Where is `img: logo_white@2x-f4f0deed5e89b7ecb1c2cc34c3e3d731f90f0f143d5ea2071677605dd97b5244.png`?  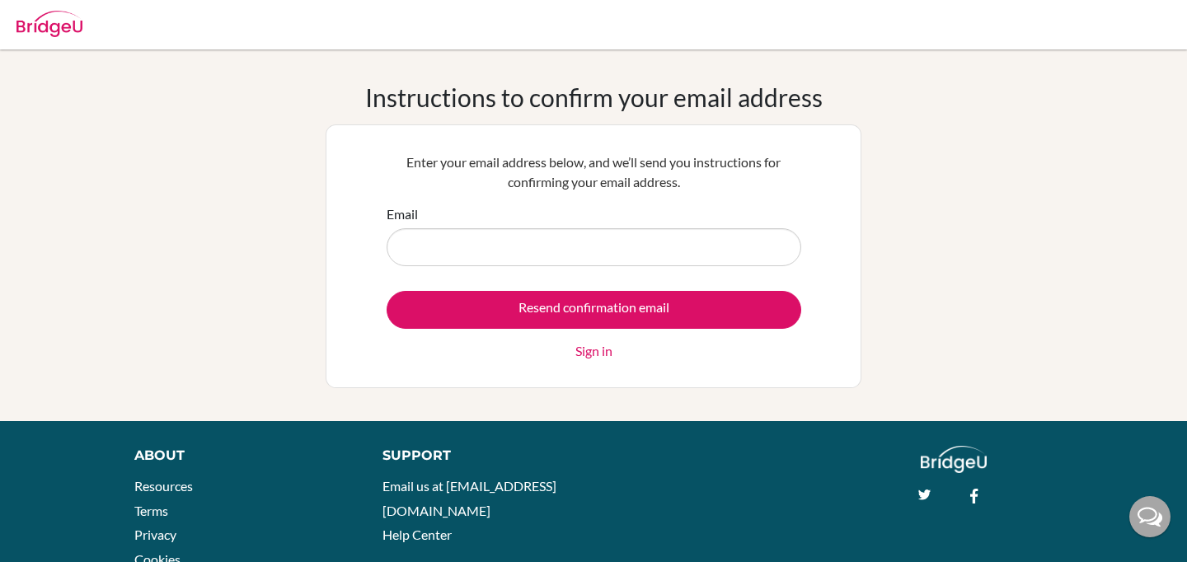
img: logo_white@2x-f4f0deed5e89b7ecb1c2cc34c3e3d731f90f0f143d5ea2071677605dd97b5244.png is located at coordinates (954, 459).